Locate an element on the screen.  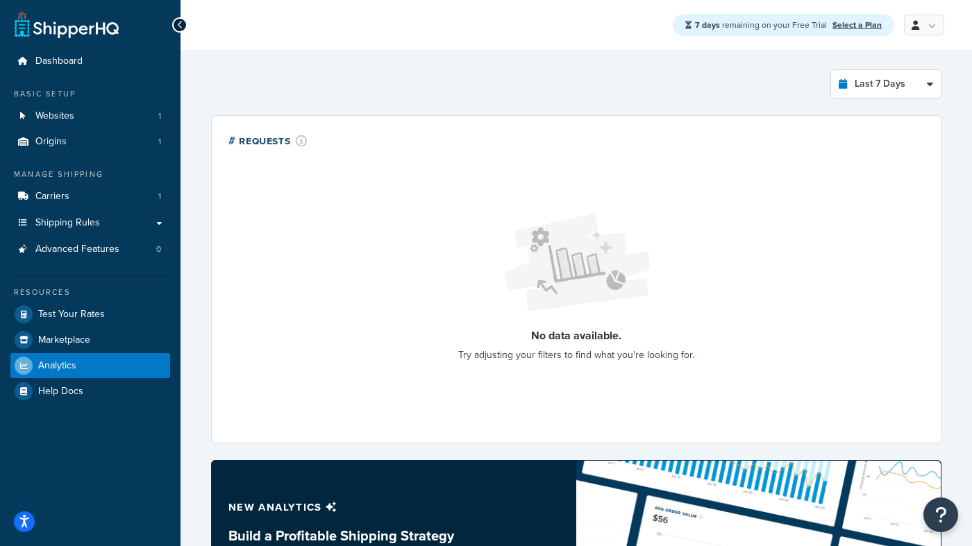
a: Shipping Rules is located at coordinates (90, 223).